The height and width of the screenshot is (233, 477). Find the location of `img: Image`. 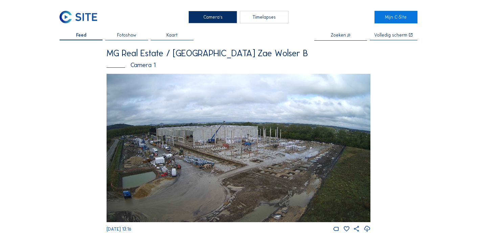

img: Image is located at coordinates (238, 148).